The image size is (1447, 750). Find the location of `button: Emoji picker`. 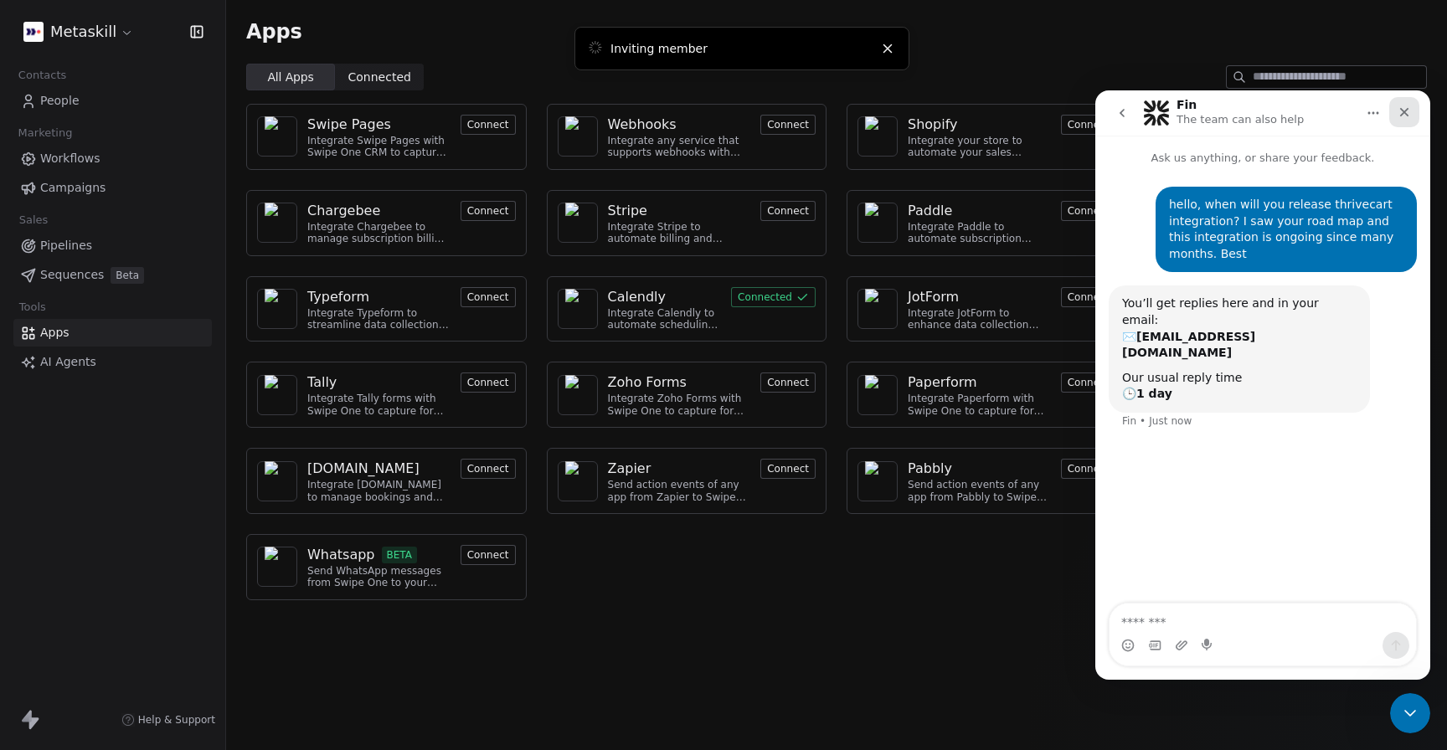

button: Emoji picker is located at coordinates (33, 555).